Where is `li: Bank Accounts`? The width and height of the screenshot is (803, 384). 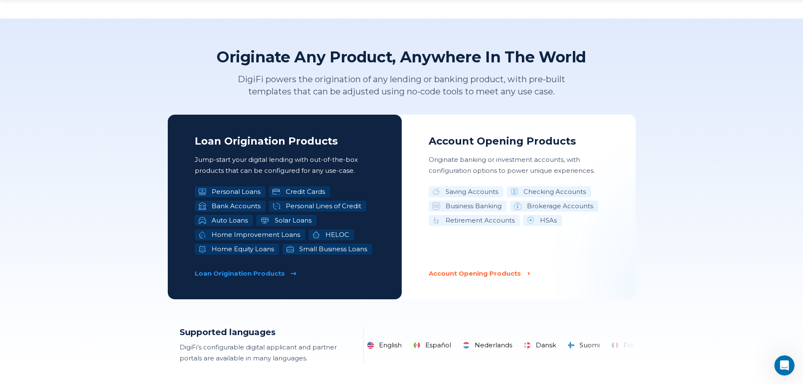
li: Bank Accounts is located at coordinates (230, 206).